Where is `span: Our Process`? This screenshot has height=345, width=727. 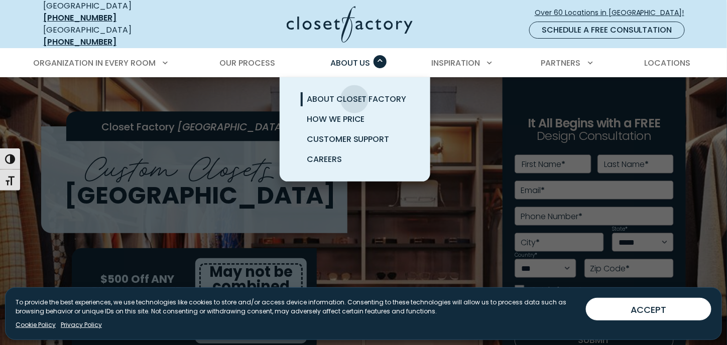 span: Our Process is located at coordinates (247, 63).